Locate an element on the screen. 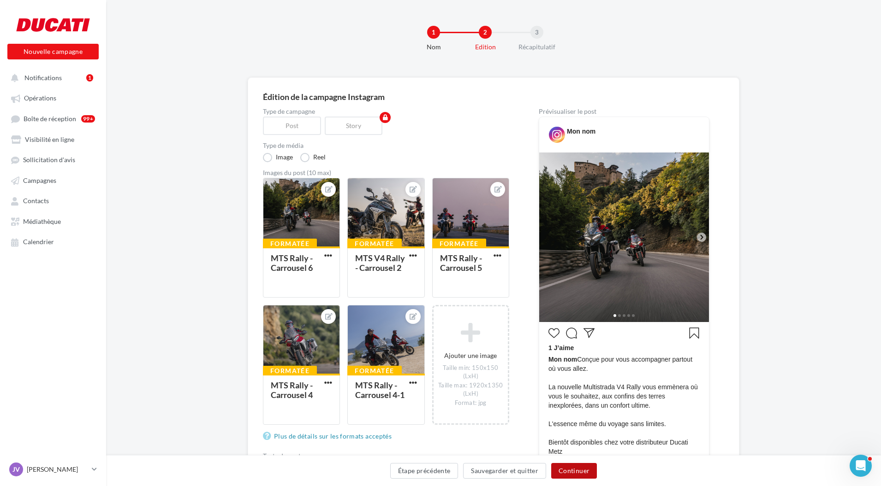 This screenshot has height=486, width=881. div: Images du post (10 max) is located at coordinates (386, 173).